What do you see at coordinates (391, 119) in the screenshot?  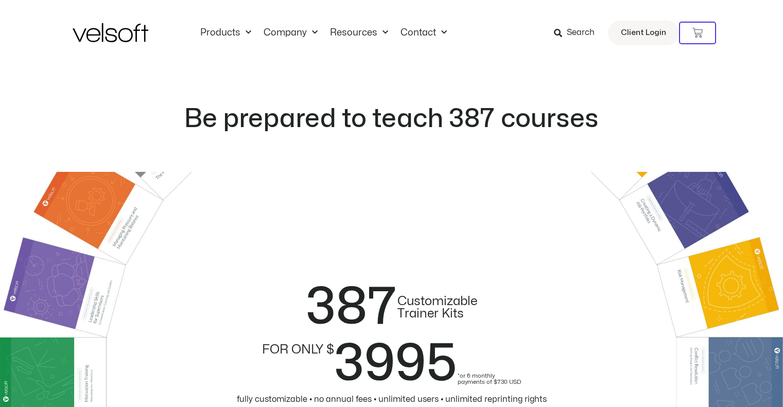 I see `h1: Be prepared to teach 387 courses` at bounding box center [391, 119].